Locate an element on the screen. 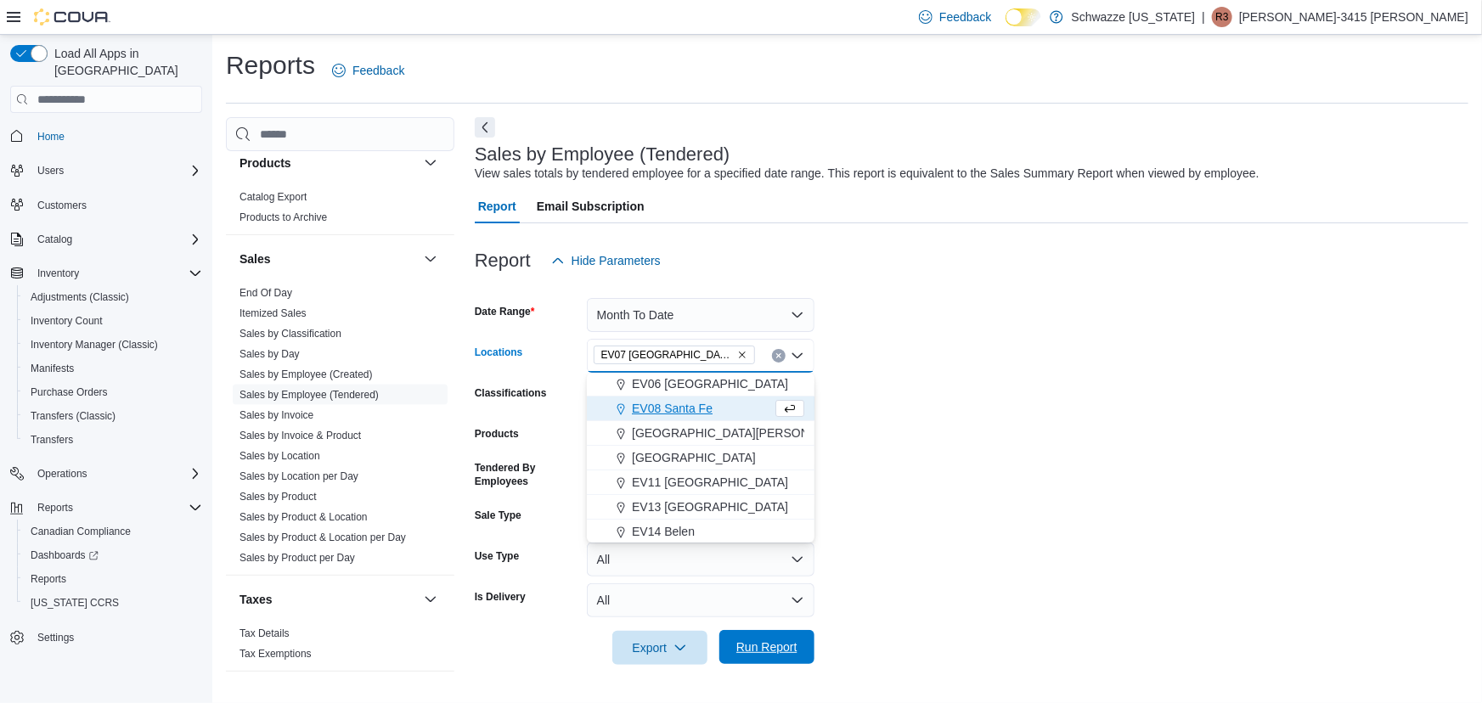 This screenshot has width=1482, height=703. span: EV14 Belen is located at coordinates (663, 532).